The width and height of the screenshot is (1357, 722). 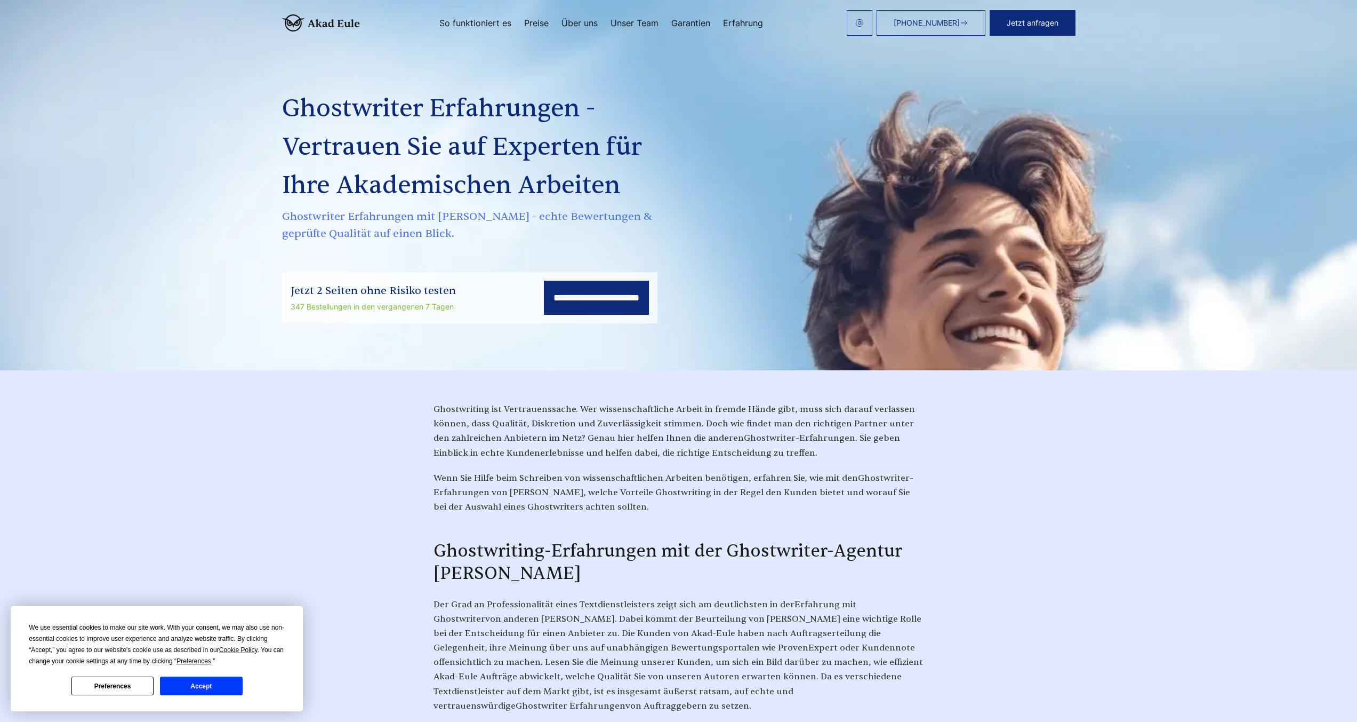 What do you see at coordinates (475, 23) in the screenshot?
I see `a: So funktioniert es` at bounding box center [475, 23].